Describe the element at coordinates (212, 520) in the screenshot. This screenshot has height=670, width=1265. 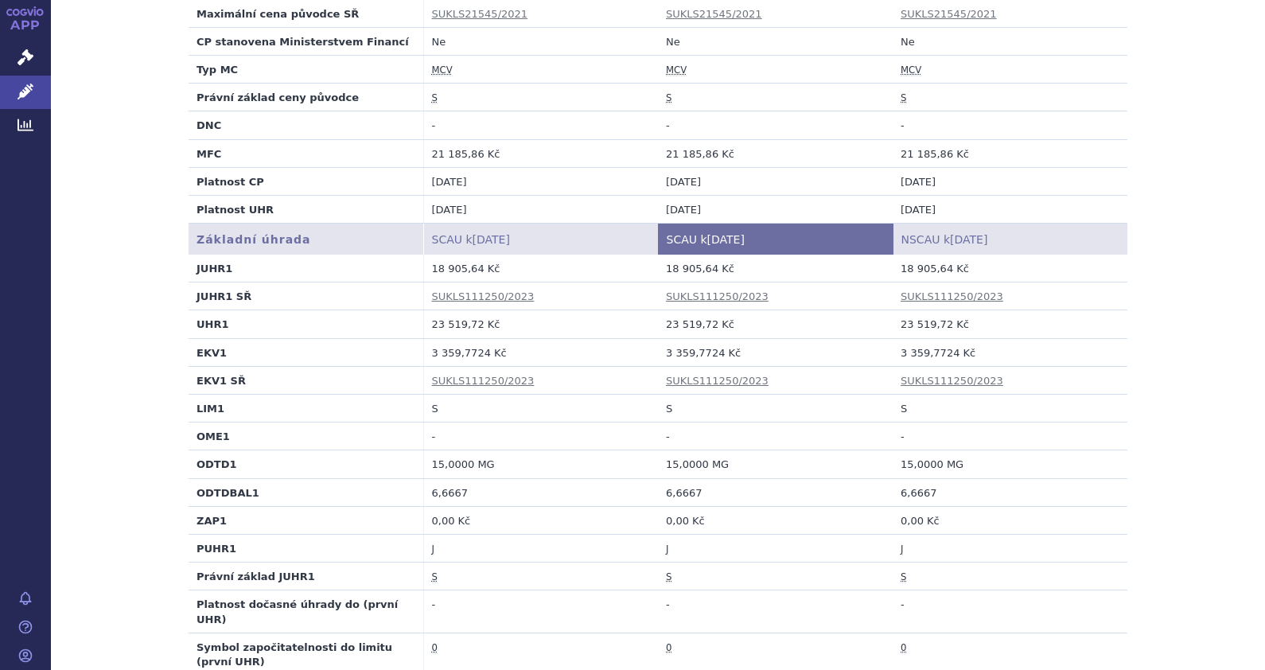
I see `strong: ZAP1` at that location.